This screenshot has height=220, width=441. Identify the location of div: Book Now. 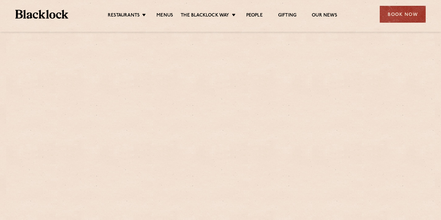
(403, 14).